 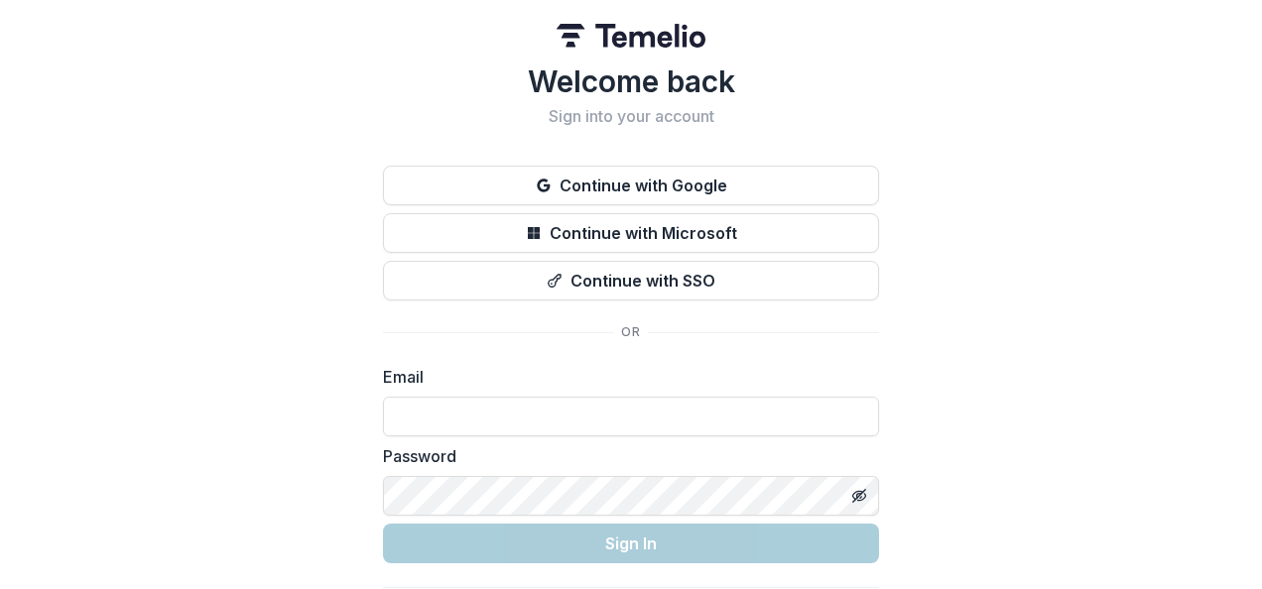 I want to click on button: Continue with Microsoft, so click(x=631, y=233).